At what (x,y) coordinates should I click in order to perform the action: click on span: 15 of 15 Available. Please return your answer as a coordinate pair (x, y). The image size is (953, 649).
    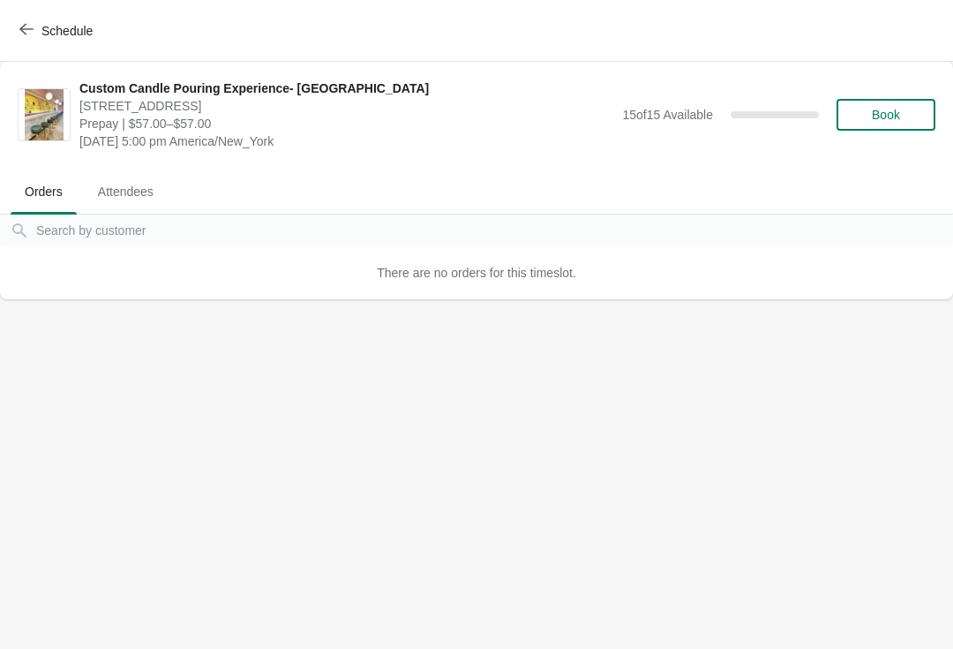
    Looking at the image, I should click on (667, 115).